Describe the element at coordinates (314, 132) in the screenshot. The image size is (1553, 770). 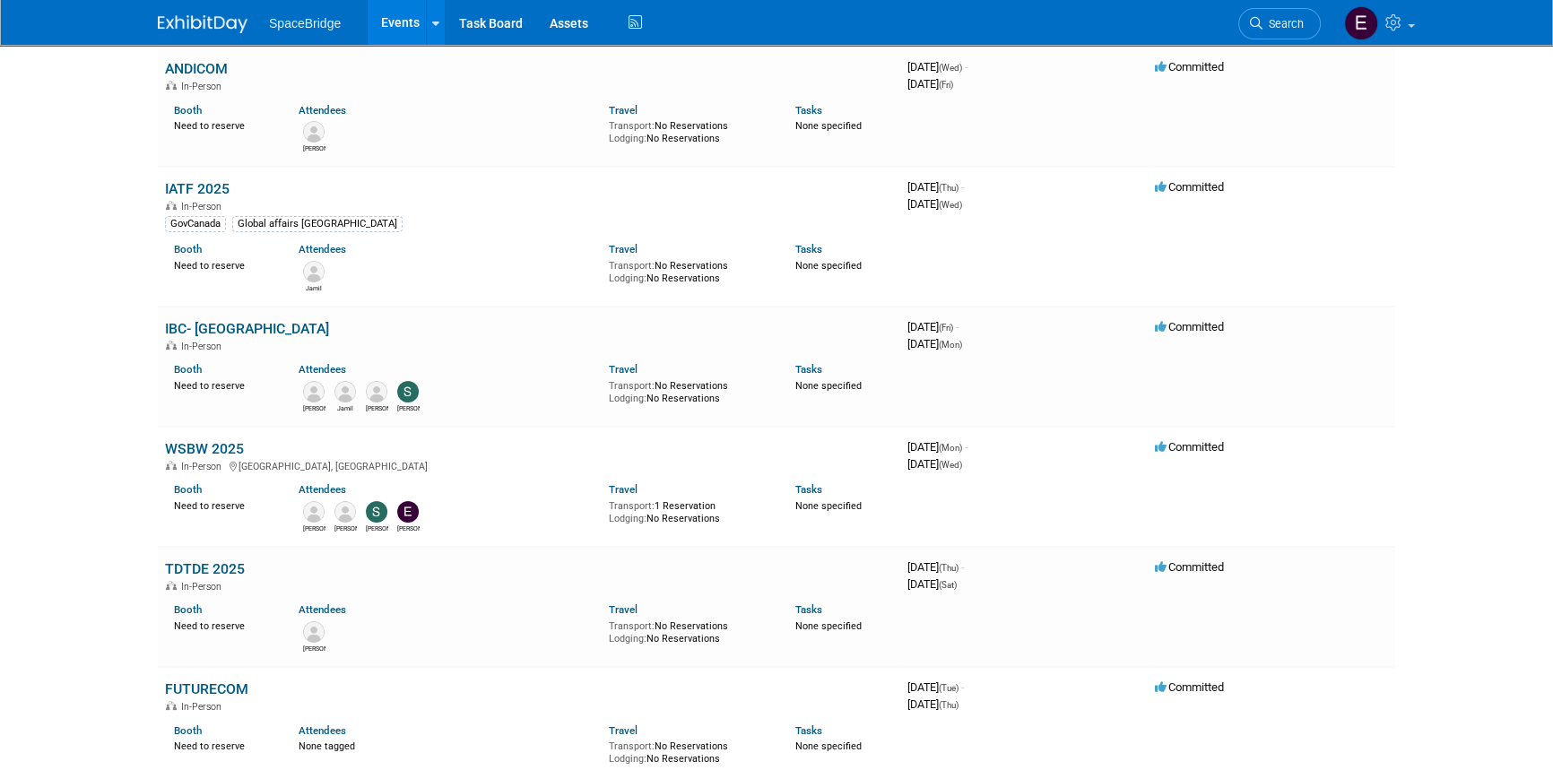
I see `img: Gonzalez Juan Carlos` at that location.